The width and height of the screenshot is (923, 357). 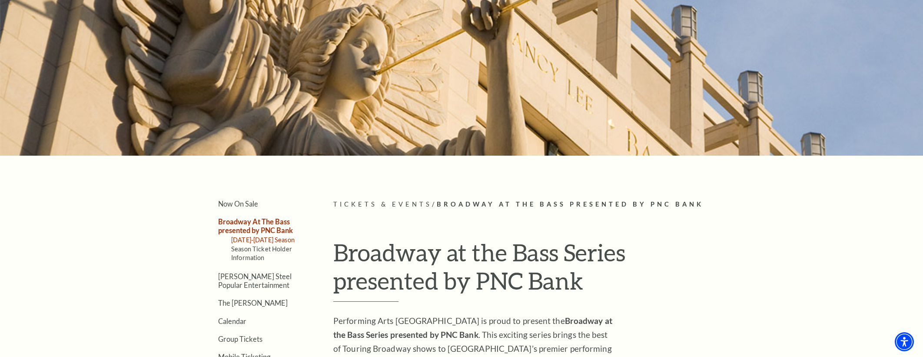 What do you see at coordinates (262, 253) in the screenshot?
I see `a: Season Ticket Holder Information` at bounding box center [262, 253].